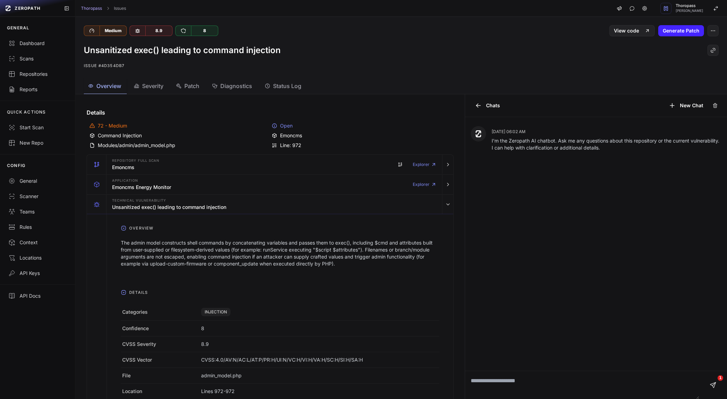 This screenshot has height=399, width=727. I want to click on button: Application Emoncms Energy Monitor Explorer, so click(270, 184).